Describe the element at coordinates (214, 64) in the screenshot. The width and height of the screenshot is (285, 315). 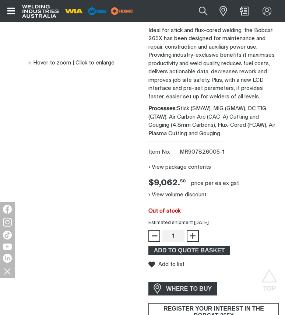
I see `p: Ideal for stick and flux-cored welding, the Bobcat 265X has been designed for maintenance and rep...` at that location.